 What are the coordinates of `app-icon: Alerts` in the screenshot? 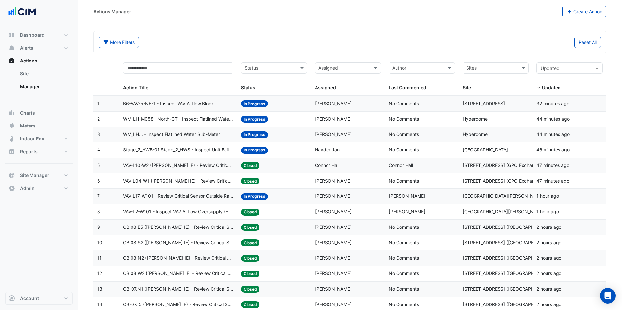 It's located at (12, 48).